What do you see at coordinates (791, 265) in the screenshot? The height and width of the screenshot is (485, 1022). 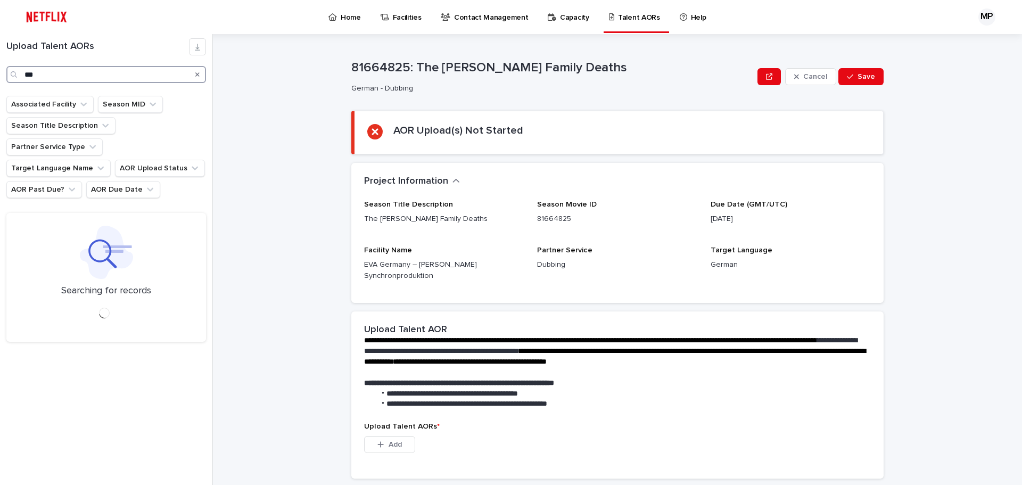 I see `p: German` at bounding box center [791, 265].